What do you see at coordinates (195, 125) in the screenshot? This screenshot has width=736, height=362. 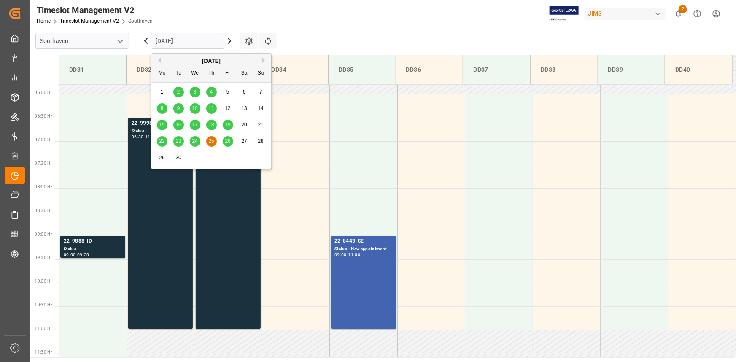 I see `div: Choose Wednesday, September 17th, 2025` at bounding box center [195, 125].